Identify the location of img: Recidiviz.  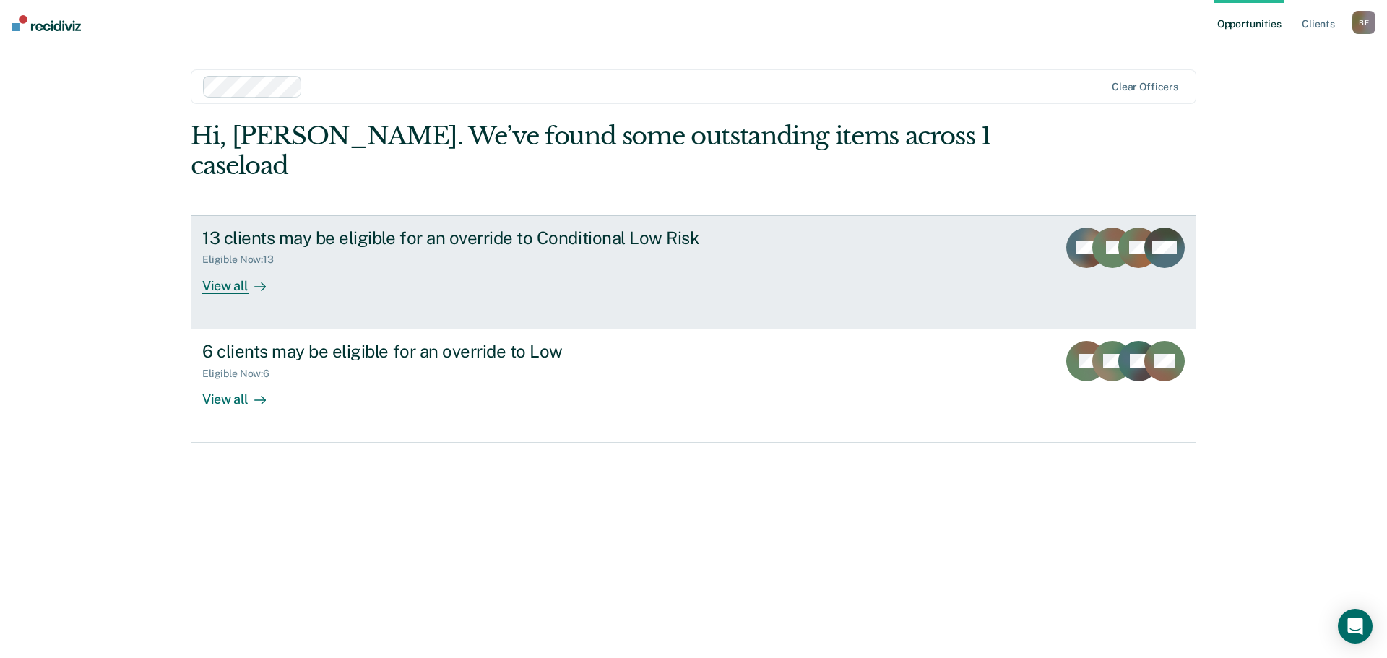
(46, 23).